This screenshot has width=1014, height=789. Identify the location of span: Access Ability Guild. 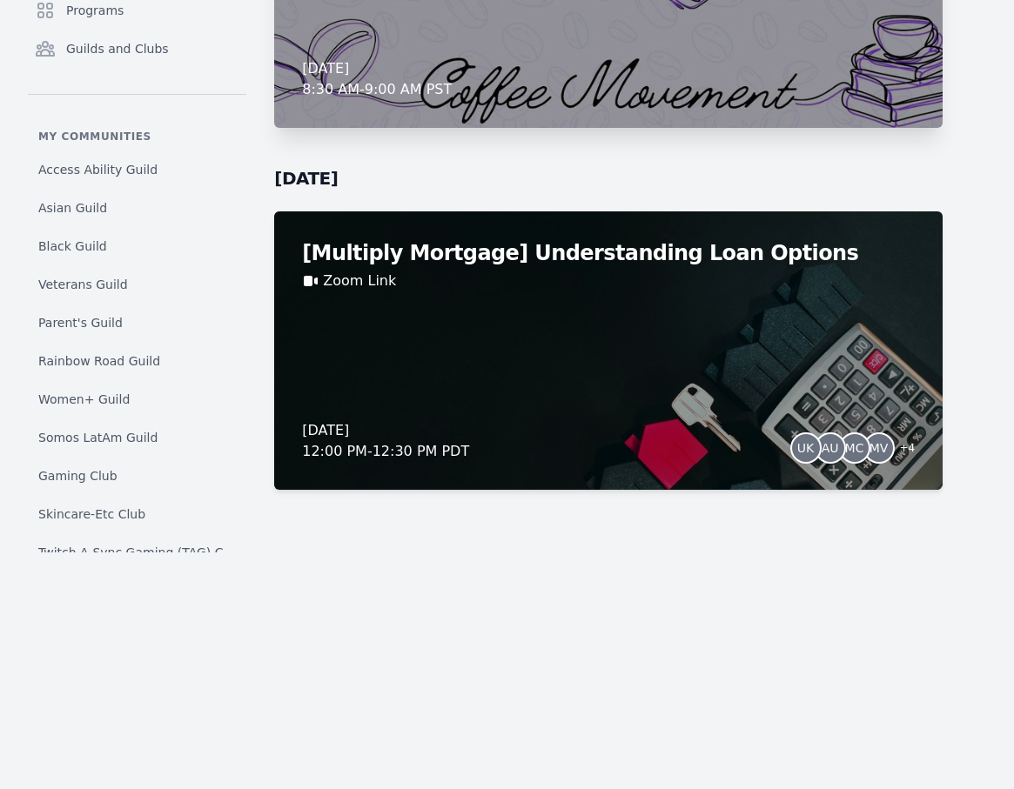
(97, 170).